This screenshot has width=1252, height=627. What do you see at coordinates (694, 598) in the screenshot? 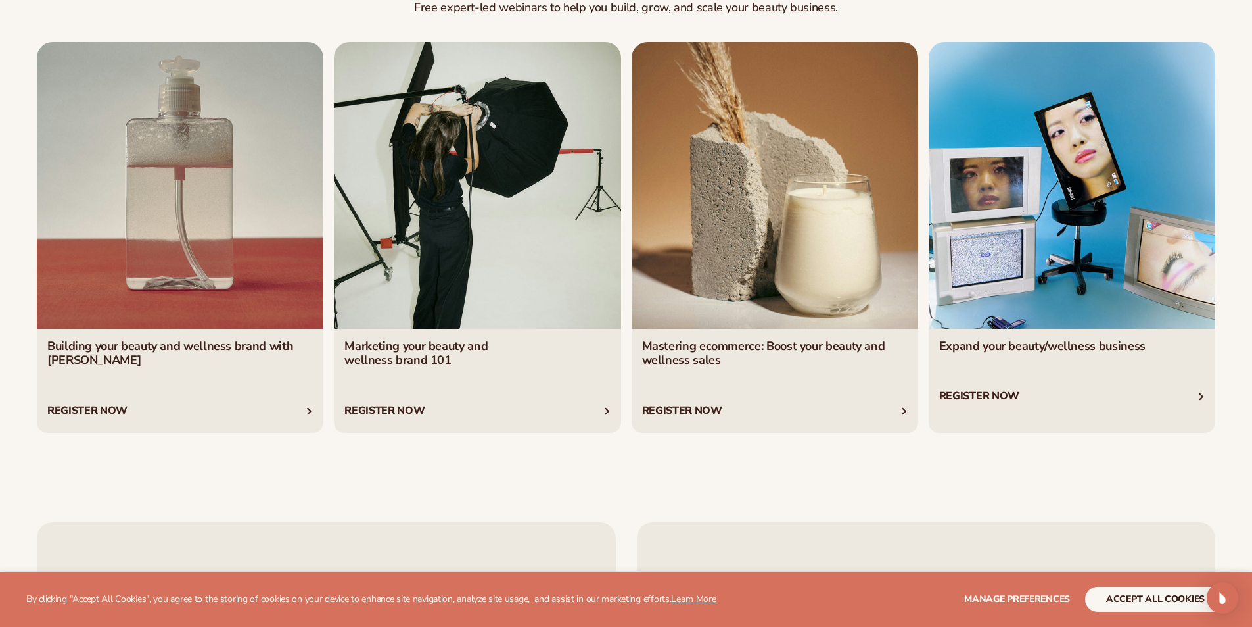
I see `a: Learn More` at bounding box center [694, 598].